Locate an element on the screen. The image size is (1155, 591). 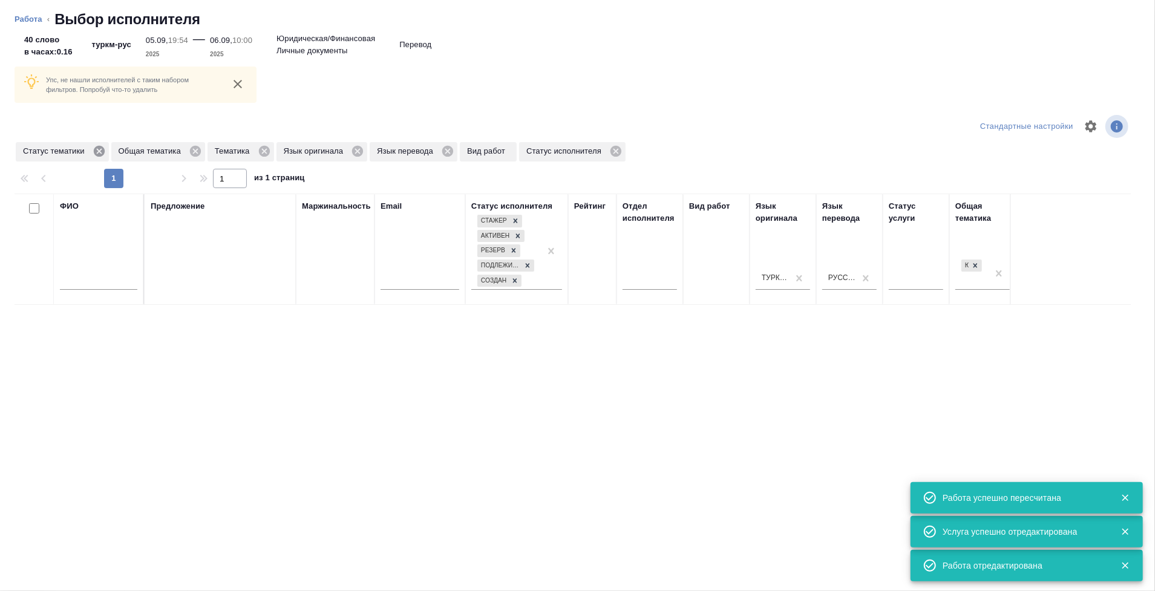
p: Вид работ is located at coordinates (488, 151).